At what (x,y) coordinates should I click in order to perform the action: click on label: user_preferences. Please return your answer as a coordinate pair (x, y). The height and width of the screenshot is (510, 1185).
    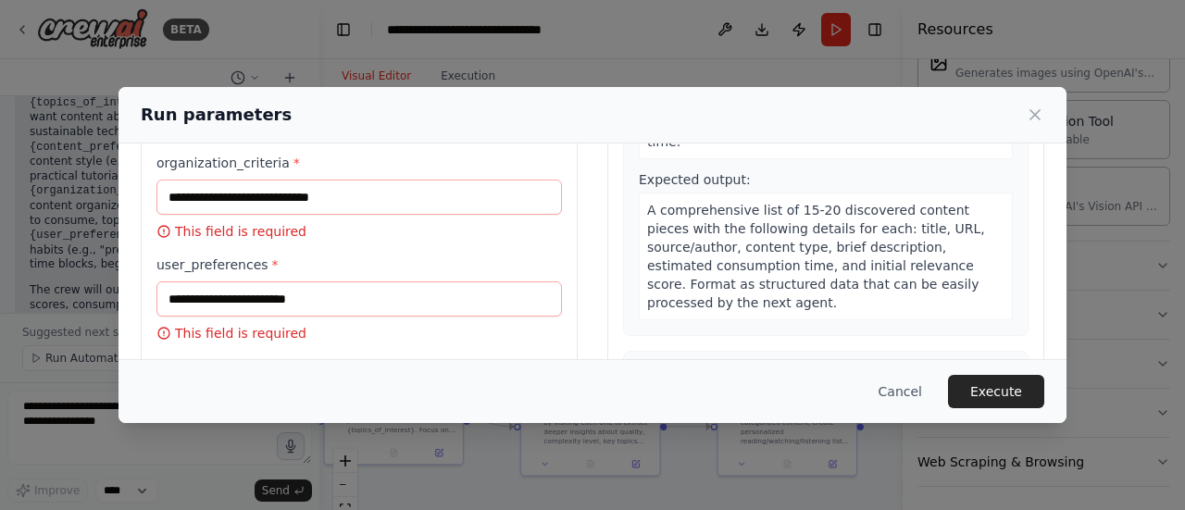
    Looking at the image, I should click on (359, 265).